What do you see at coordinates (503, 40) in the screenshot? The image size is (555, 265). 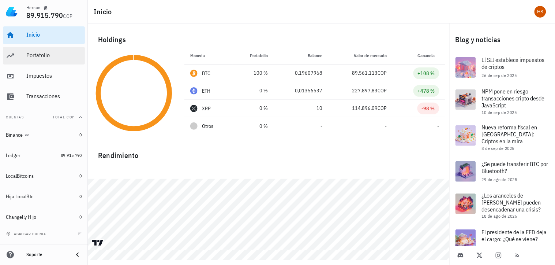 I see `div: Blog y noticias` at bounding box center [503, 40].